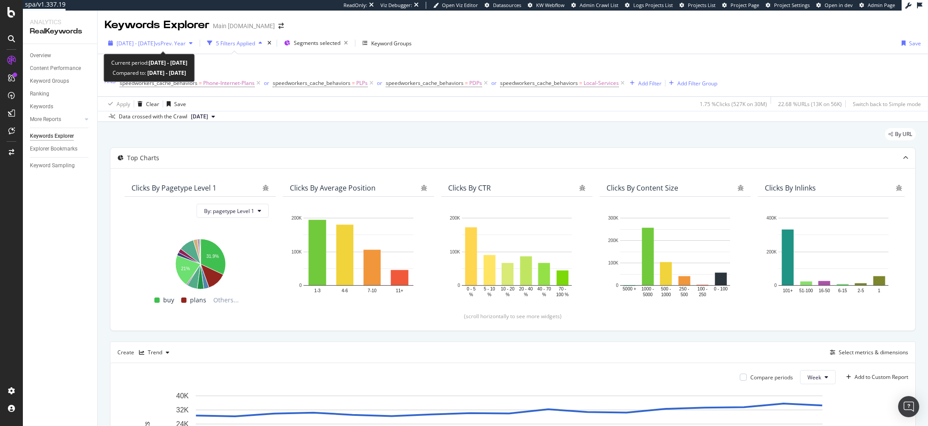 The image size is (928, 426). I want to click on text: 100 -, so click(703, 289).